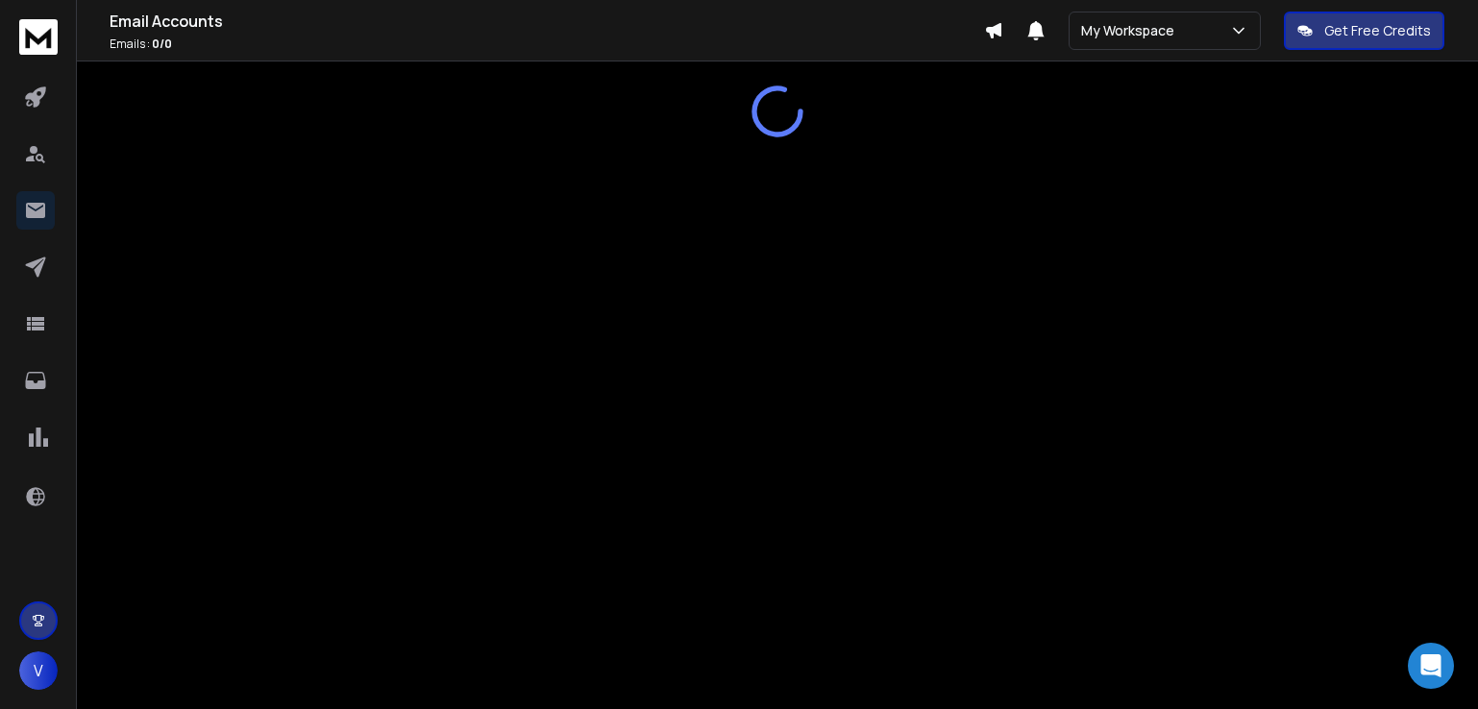 The height and width of the screenshot is (709, 1478). Describe the element at coordinates (547, 21) in the screenshot. I see `h1: Email Accounts` at that location.